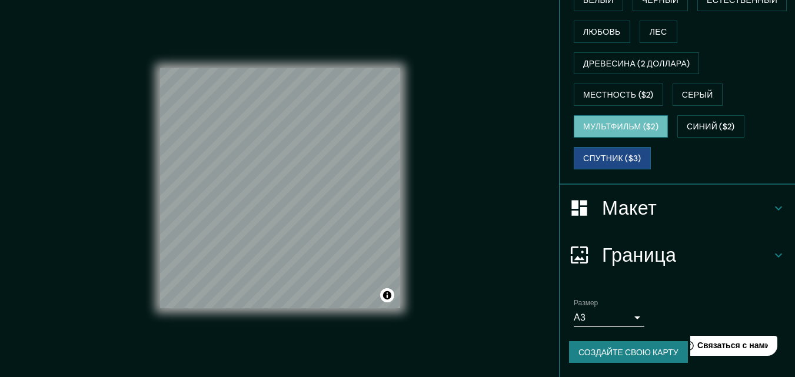  What do you see at coordinates (43, 14) in the screenshot?
I see `font: Связаться с нами` at bounding box center [43, 14].